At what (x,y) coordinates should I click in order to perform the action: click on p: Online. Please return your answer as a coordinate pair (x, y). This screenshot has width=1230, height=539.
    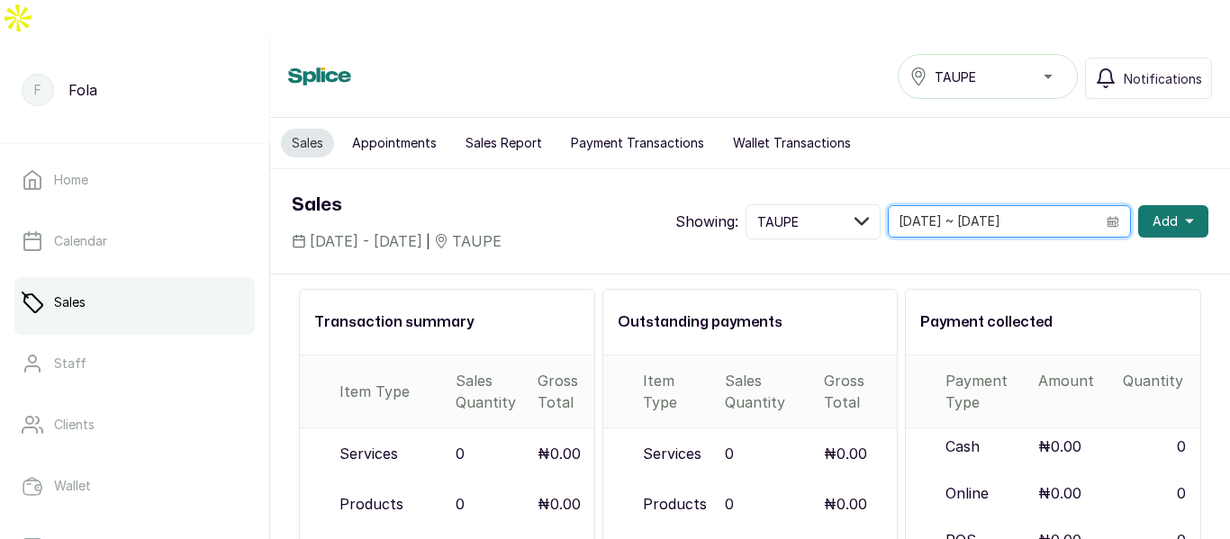
    Looking at the image, I should click on (988, 493).